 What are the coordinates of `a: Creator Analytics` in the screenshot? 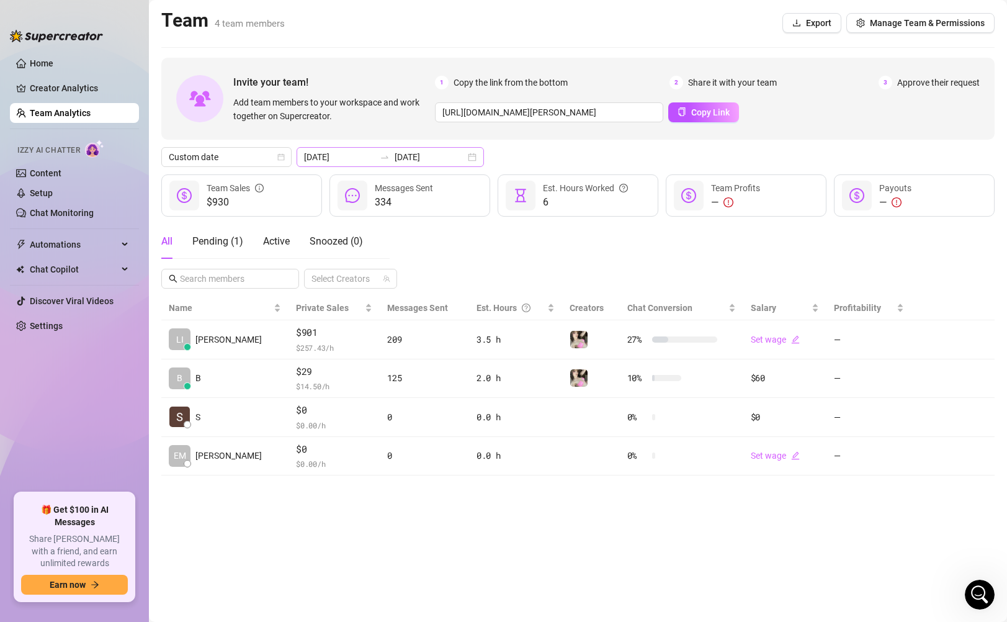 It's located at (79, 88).